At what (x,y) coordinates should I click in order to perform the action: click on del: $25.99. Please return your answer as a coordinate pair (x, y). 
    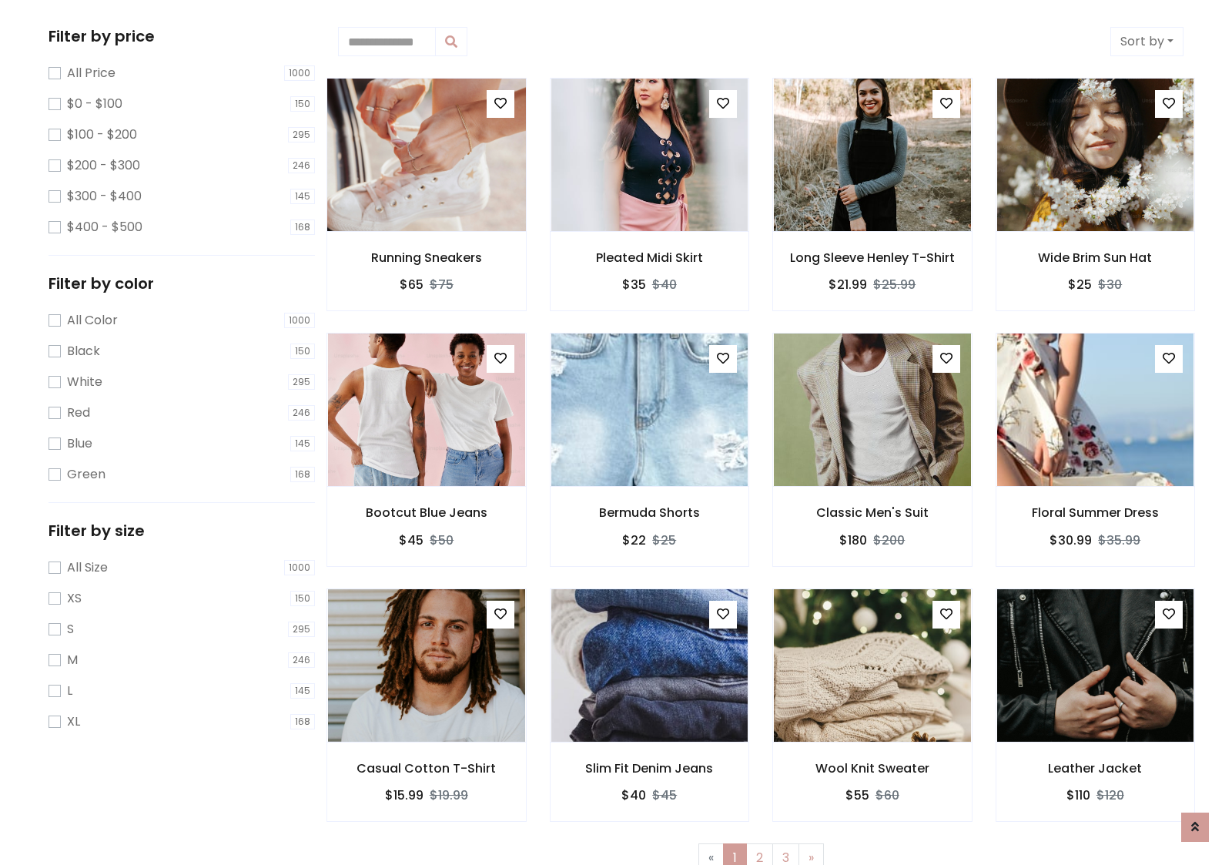
    Looking at the image, I should click on (894, 284).